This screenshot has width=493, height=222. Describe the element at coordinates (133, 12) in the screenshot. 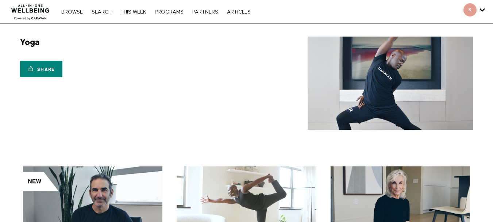

I see `a: THIS WEEK` at that location.